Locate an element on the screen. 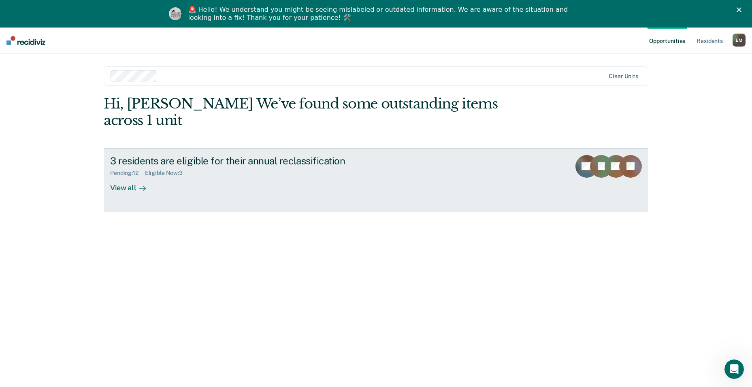 The height and width of the screenshot is (387, 752). a: 3 residents are eligible for their annual reclassificationPending:12Eligible Now:3View all is located at coordinates (376, 180).